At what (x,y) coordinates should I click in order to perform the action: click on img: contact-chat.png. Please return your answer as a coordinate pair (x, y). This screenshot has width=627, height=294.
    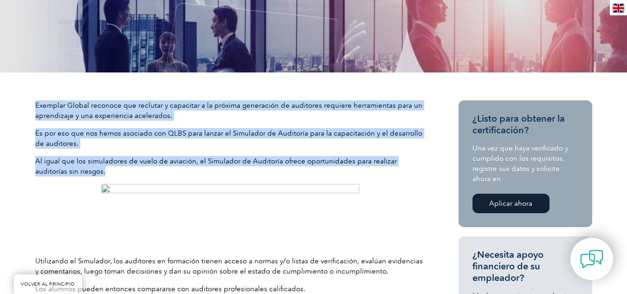
    Looking at the image, I should click on (592, 259).